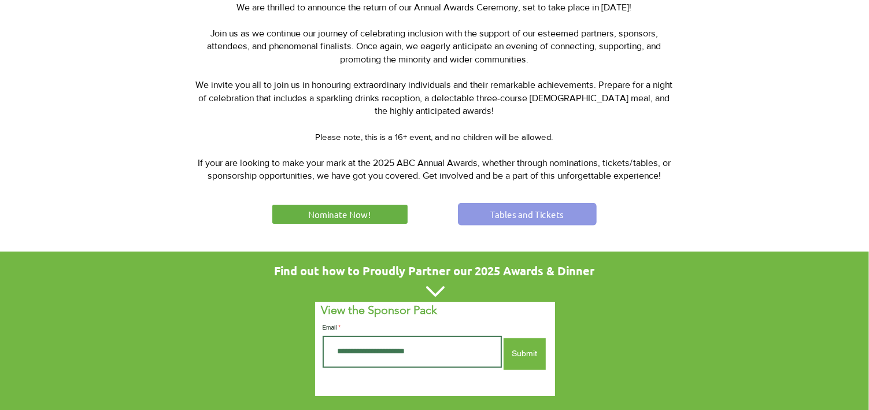 Image resolution: width=869 pixels, height=410 pixels. What do you see at coordinates (379, 310) in the screenshot?
I see `span: View the Sponsor Pack` at bounding box center [379, 310].